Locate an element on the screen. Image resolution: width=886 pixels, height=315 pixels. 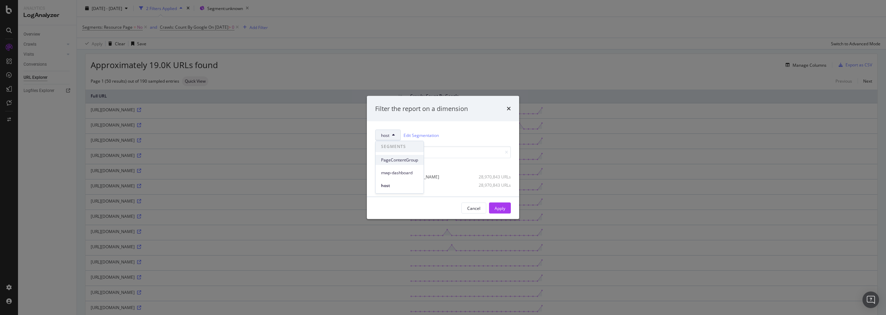
button: Cancel is located at coordinates (474, 208).